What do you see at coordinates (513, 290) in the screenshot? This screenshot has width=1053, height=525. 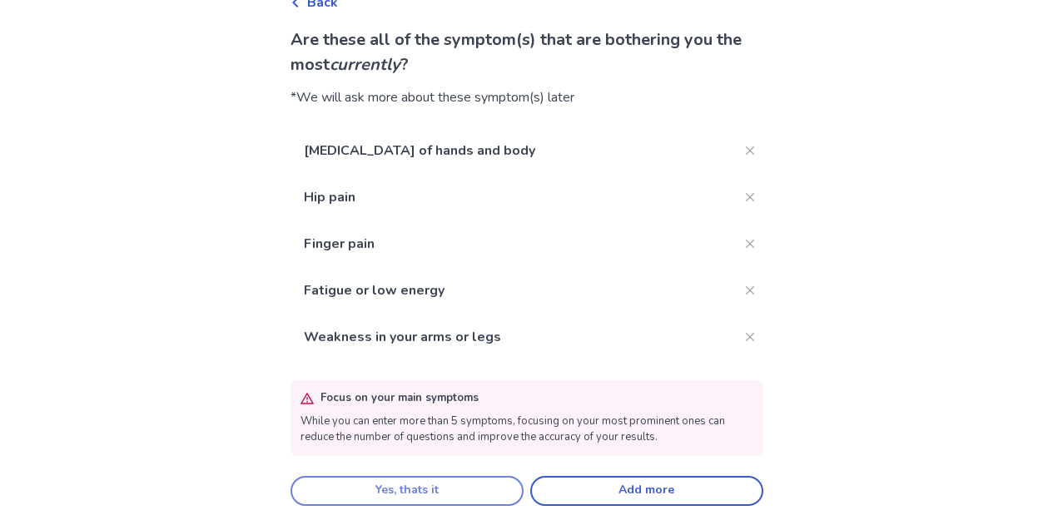 I see `p: Fatigue or low energy` at bounding box center [513, 290].